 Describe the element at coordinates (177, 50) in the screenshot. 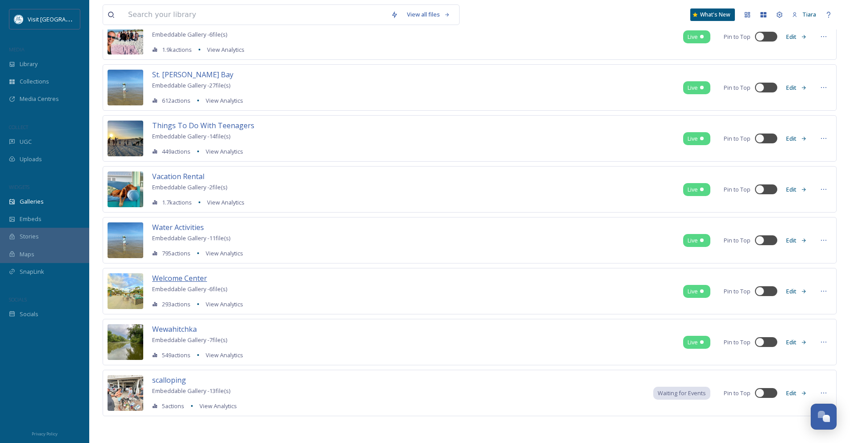

I see `span: 1.9k actions` at that location.